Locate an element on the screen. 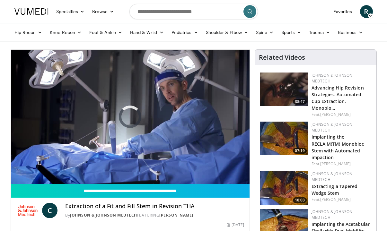  div: By FEATURING is located at coordinates (154, 215).